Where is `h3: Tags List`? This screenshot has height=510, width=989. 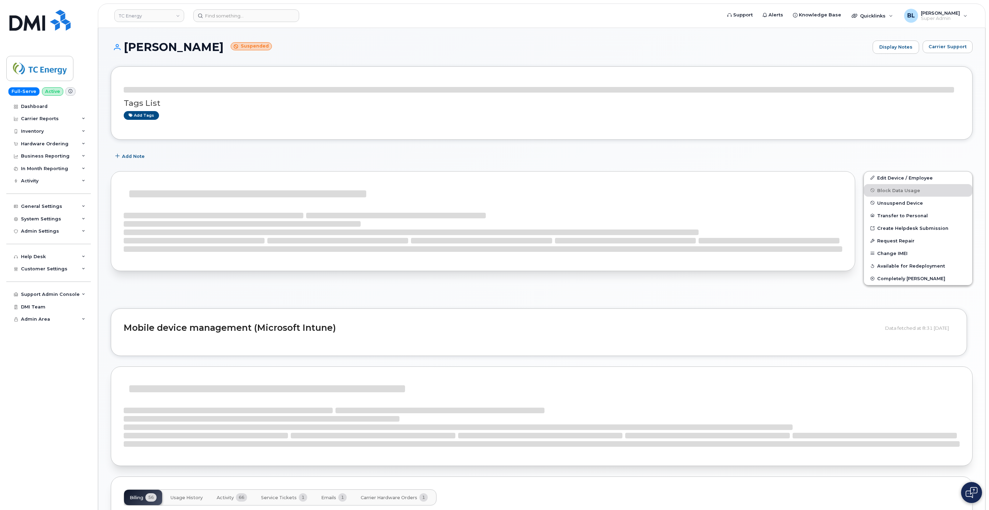
h3: Tags List is located at coordinates (542, 103).